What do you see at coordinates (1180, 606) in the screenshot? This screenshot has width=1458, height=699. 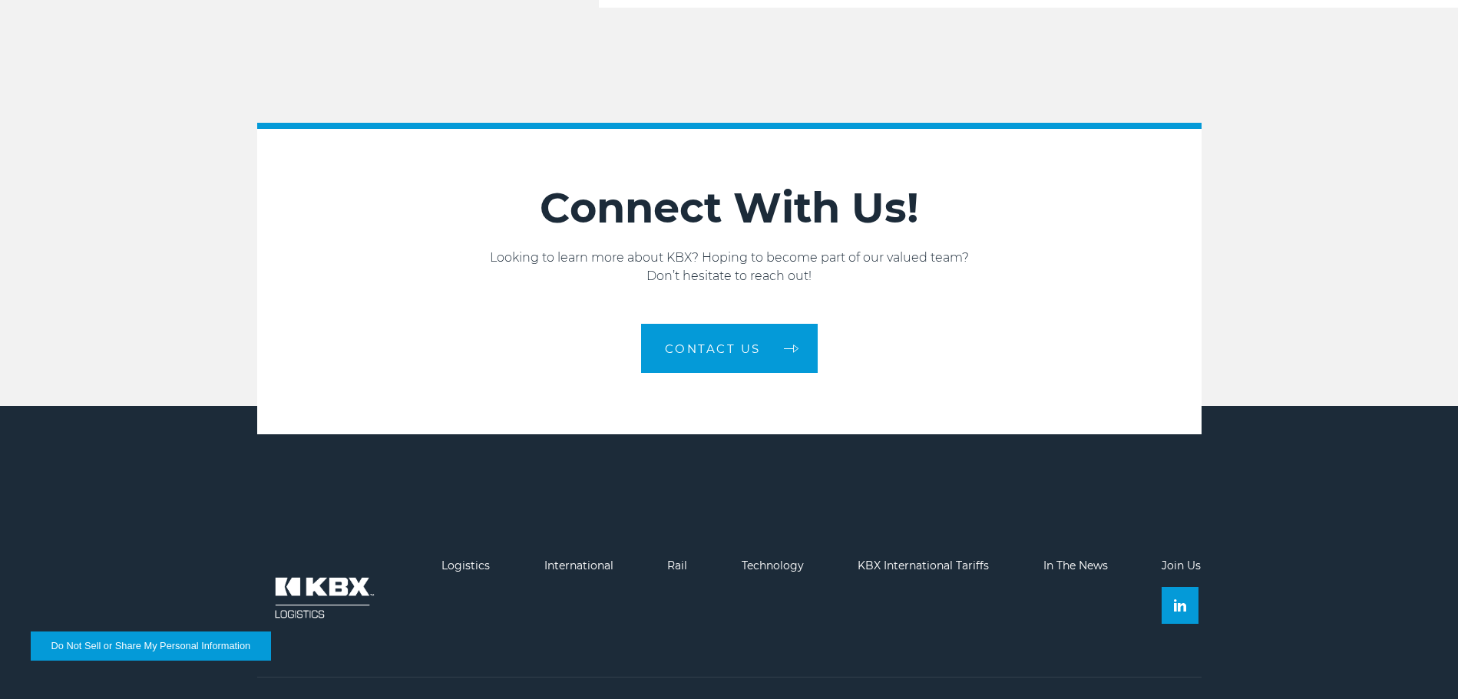 I see `img: Linkedin` at bounding box center [1180, 606].